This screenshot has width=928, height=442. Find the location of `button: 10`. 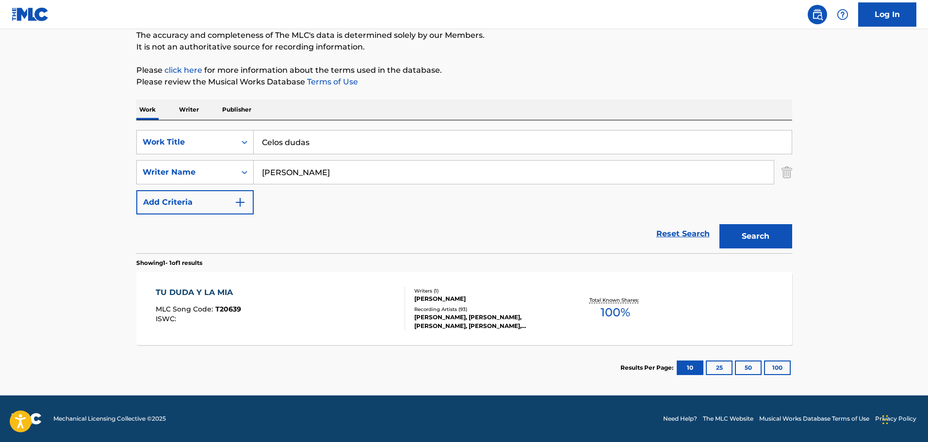

button: 10 is located at coordinates (690, 368).